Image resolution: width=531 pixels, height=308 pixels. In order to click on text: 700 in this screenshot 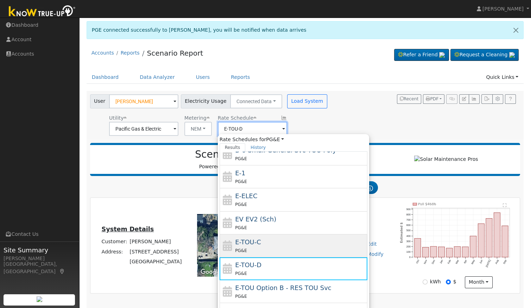, I will do `click(408, 220)`.